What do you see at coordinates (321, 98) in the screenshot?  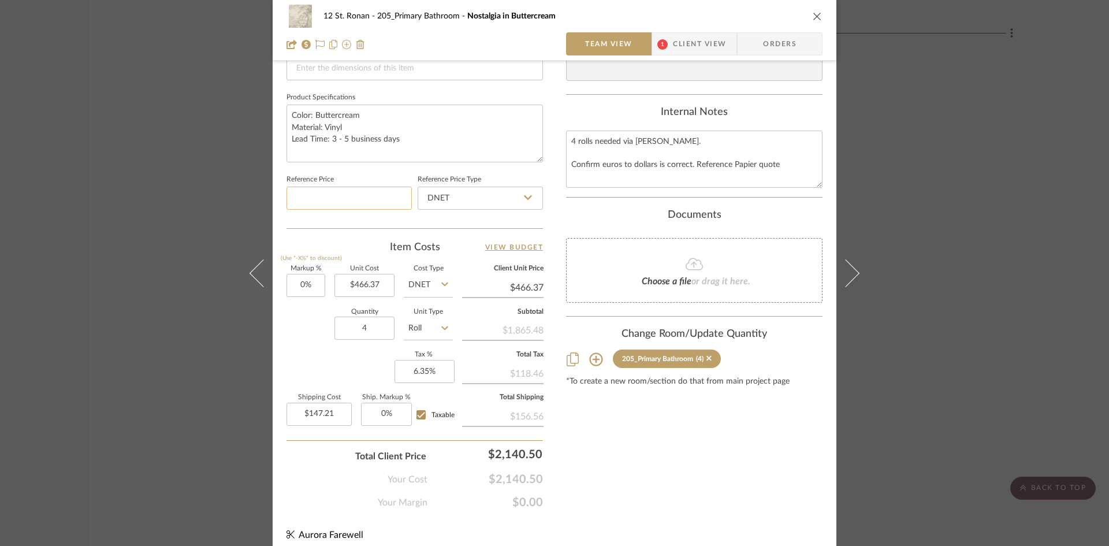 I see `label: Product Specifications` at bounding box center [321, 98].